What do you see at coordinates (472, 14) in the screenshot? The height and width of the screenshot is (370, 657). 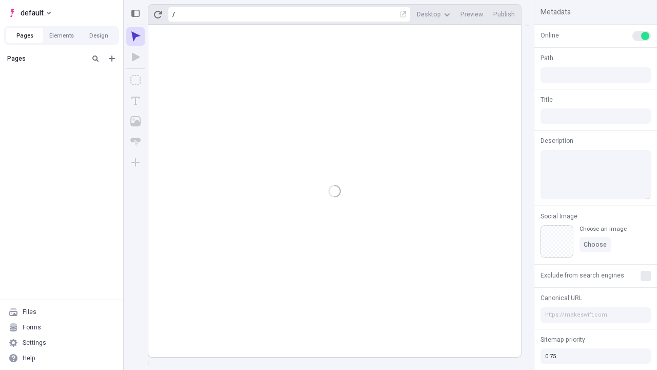 I see `button: Preview` at bounding box center [472, 14].